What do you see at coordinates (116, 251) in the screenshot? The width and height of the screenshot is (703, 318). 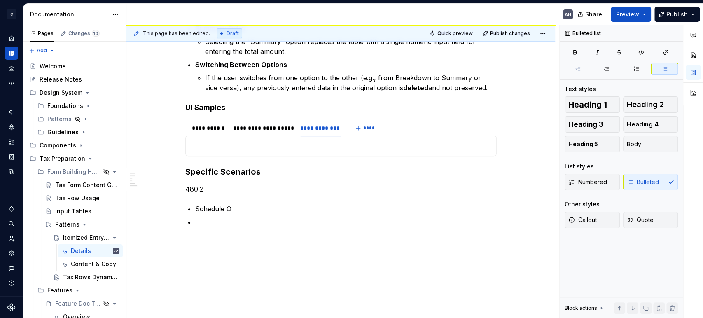 I see `div: AH` at bounding box center [116, 251].